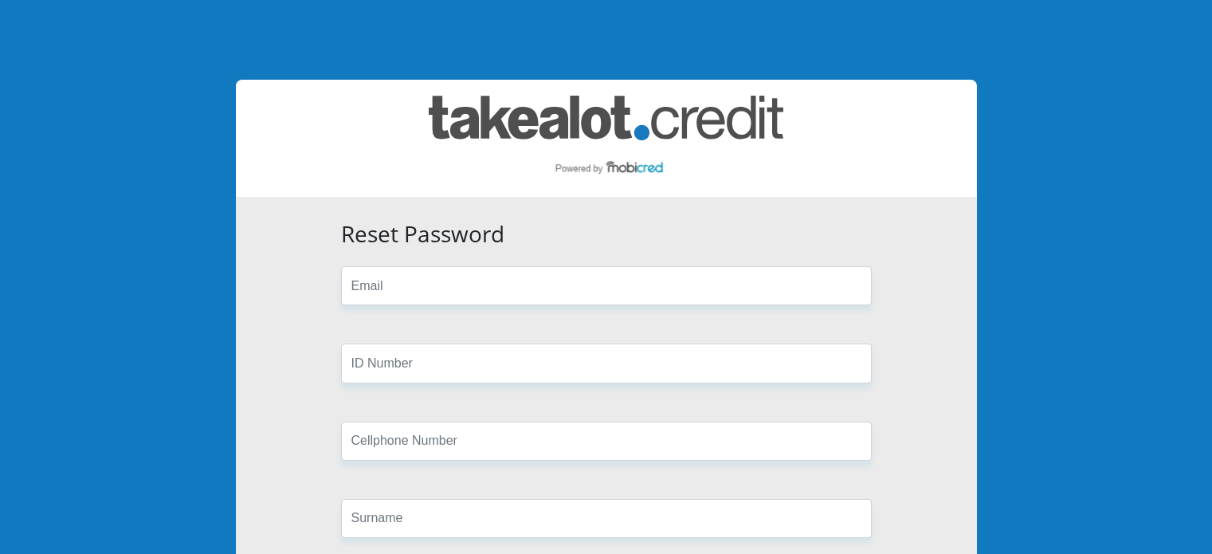 This screenshot has width=1212, height=554. What do you see at coordinates (606, 285) in the screenshot?
I see `input: Email` at bounding box center [606, 285].